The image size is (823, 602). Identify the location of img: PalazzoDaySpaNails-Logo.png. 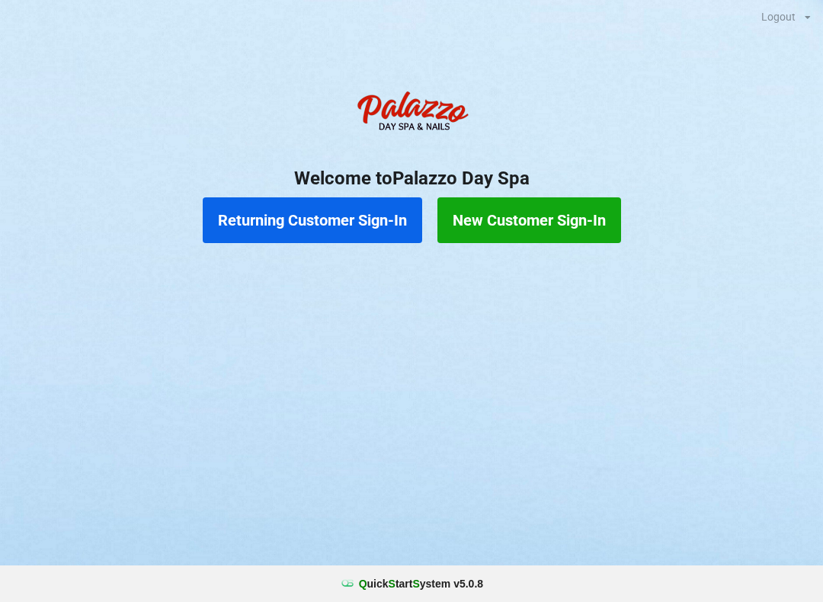
(412, 114).